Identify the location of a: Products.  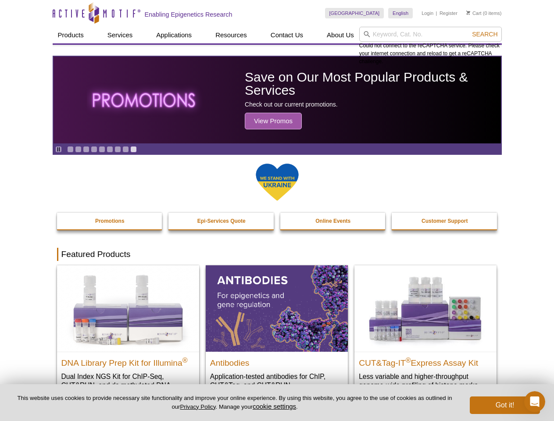
(71, 35).